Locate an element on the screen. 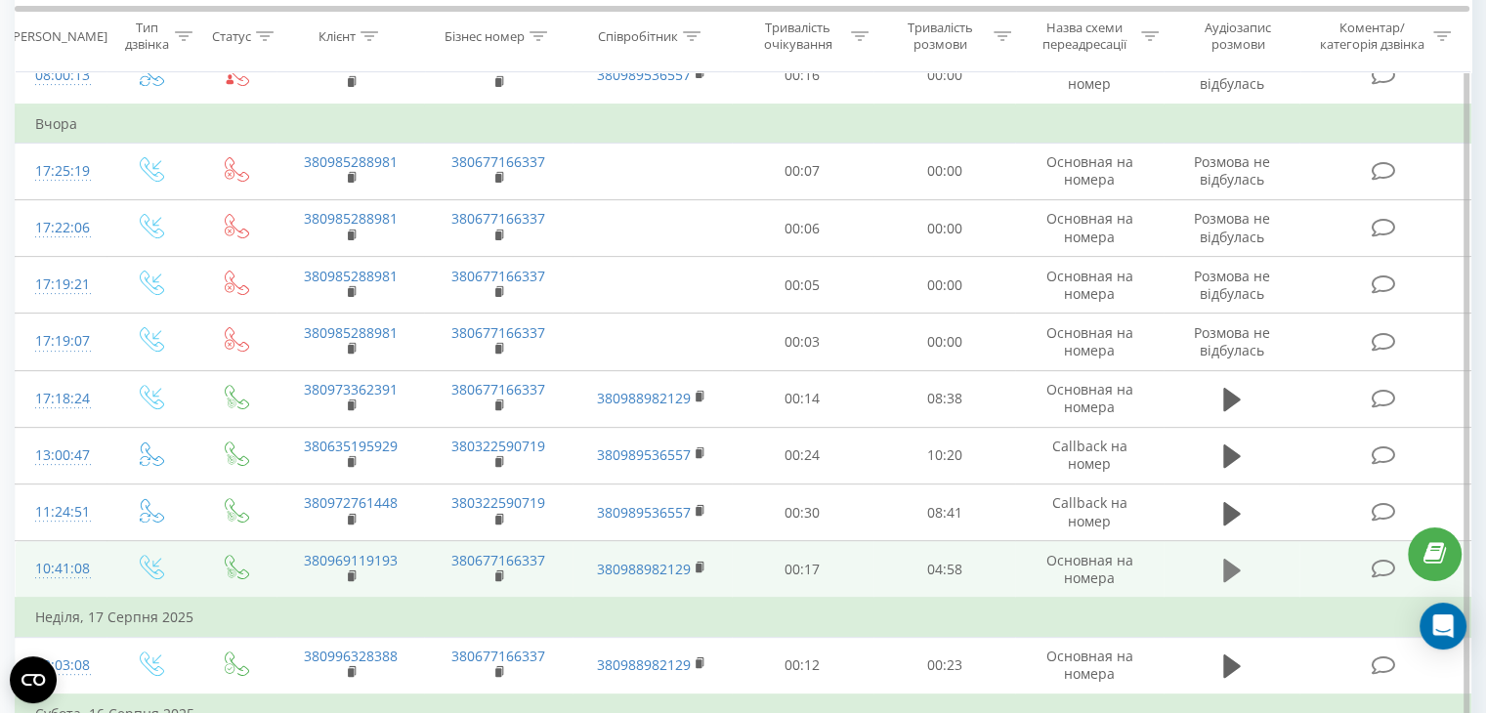 This screenshot has width=1486, height=713. td: 00:30 is located at coordinates (802, 513).